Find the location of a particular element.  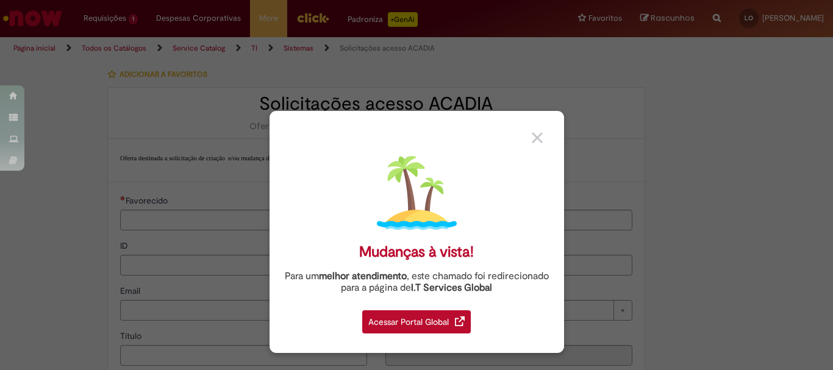

div: Acessar Portal Global is located at coordinates (417, 322).